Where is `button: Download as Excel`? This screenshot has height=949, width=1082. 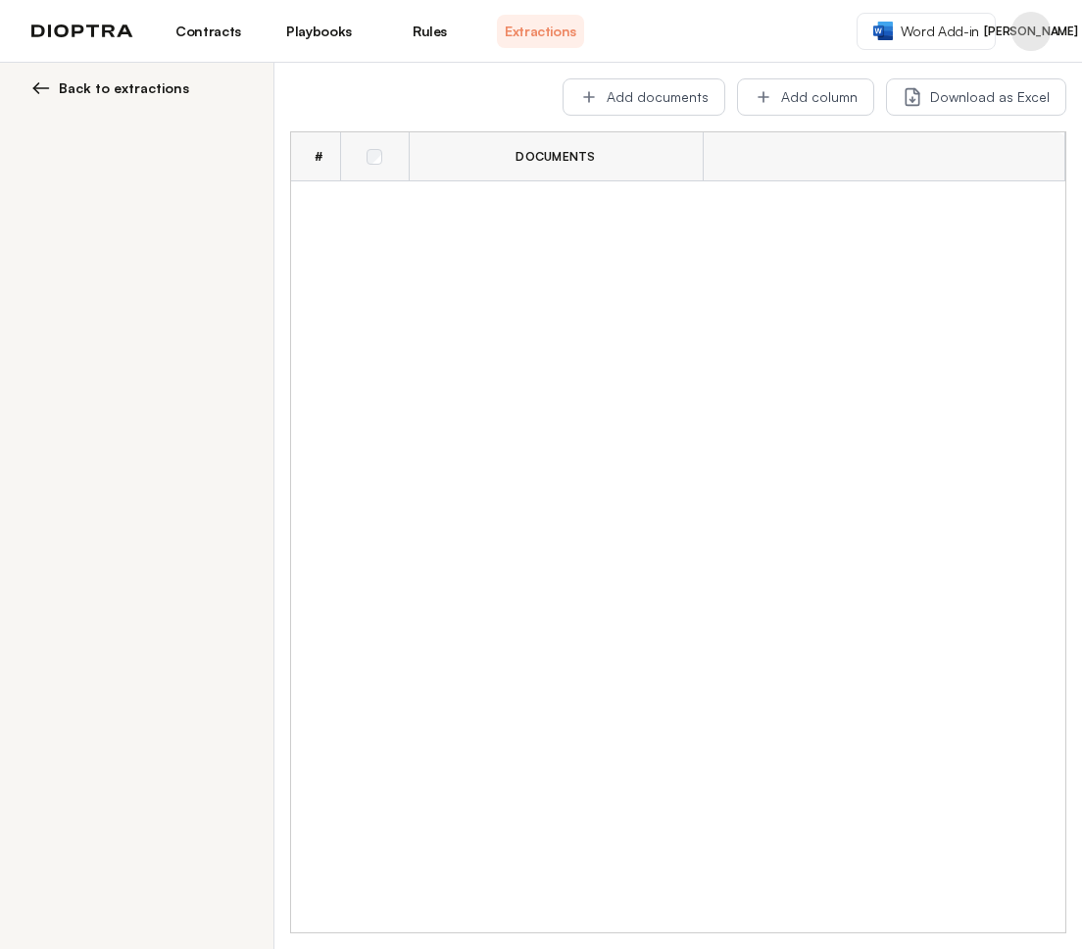
button: Download as Excel is located at coordinates (976, 97).